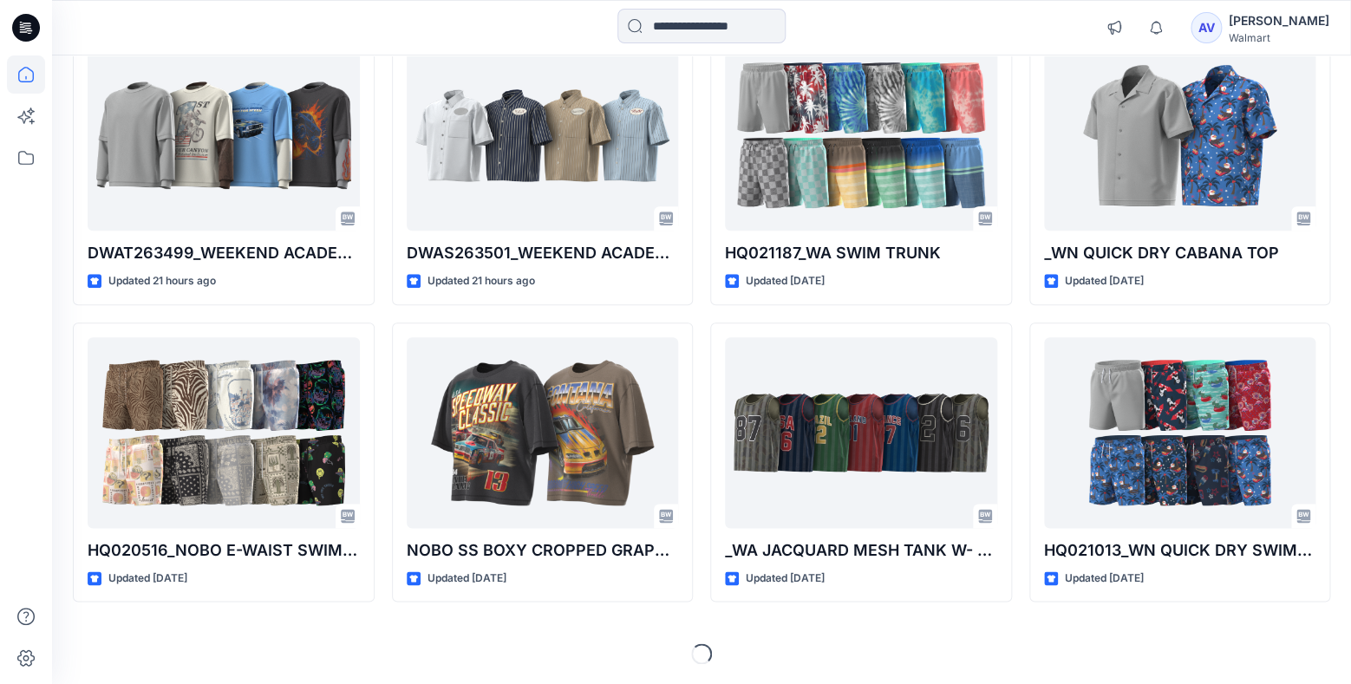 Image resolution: width=1351 pixels, height=684 pixels. Describe the element at coordinates (1206, 28) in the screenshot. I see `div: AV` at that location.